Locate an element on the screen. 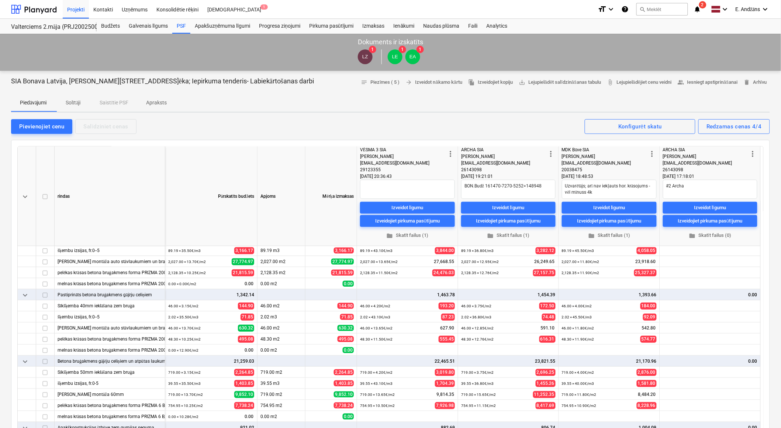 Image resolution: width=781 pixels, height=428 pixels. div: Betona bruģakmeņa montāža auto stāvlaukumiem un brauktuvei 80mm is located at coordinates (110, 261).